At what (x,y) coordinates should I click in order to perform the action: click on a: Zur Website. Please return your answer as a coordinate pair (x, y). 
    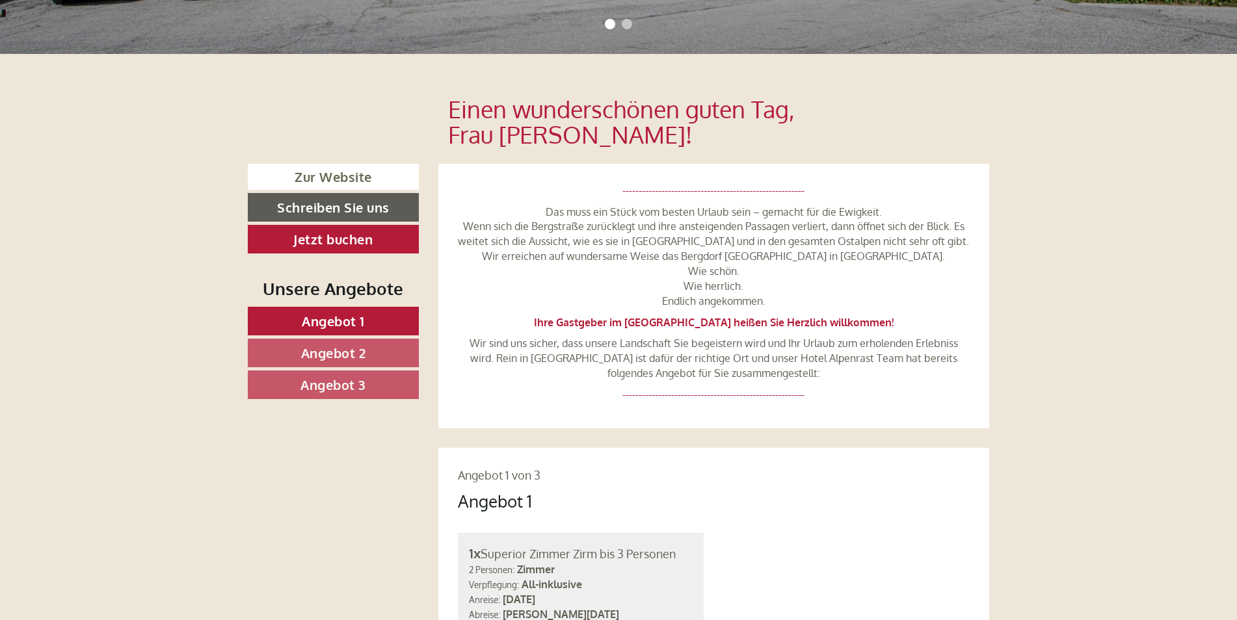
    Looking at the image, I should click on (333, 177).